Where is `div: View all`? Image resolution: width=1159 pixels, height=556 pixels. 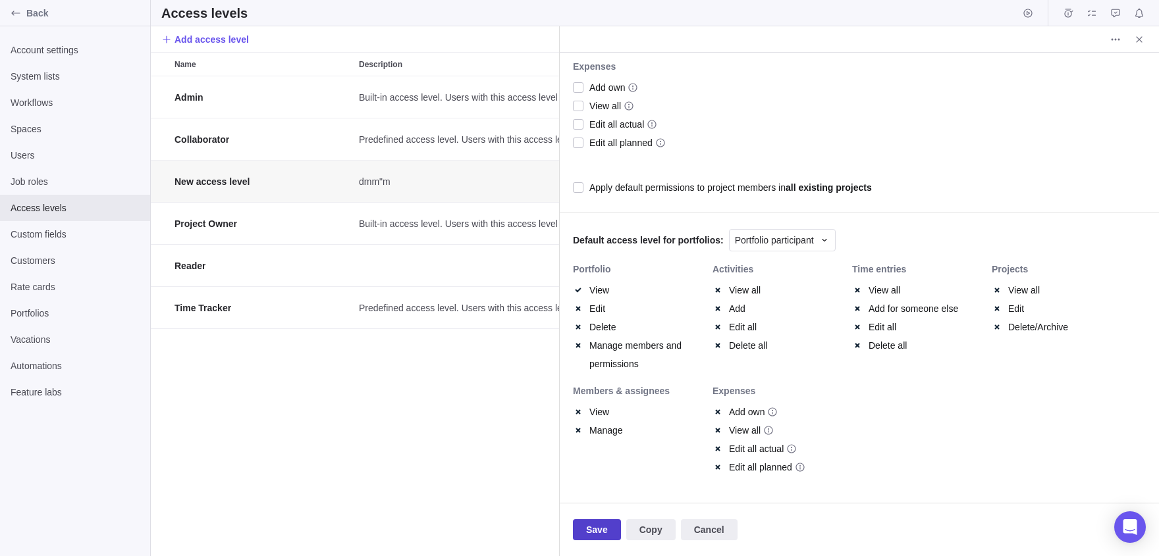 div: View all is located at coordinates (639, 106).